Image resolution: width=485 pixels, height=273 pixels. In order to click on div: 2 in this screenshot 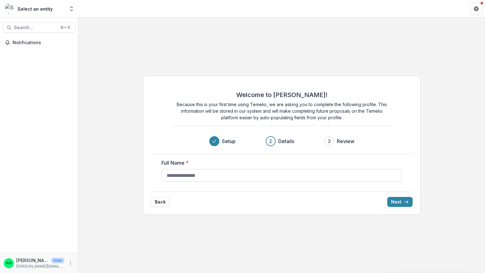, I will do `click(270, 141)`.